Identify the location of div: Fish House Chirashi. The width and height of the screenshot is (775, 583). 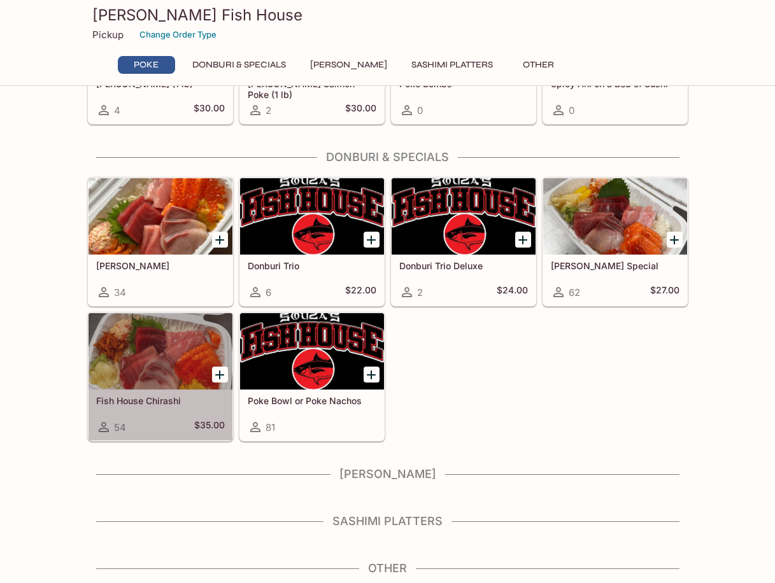
(160, 351).